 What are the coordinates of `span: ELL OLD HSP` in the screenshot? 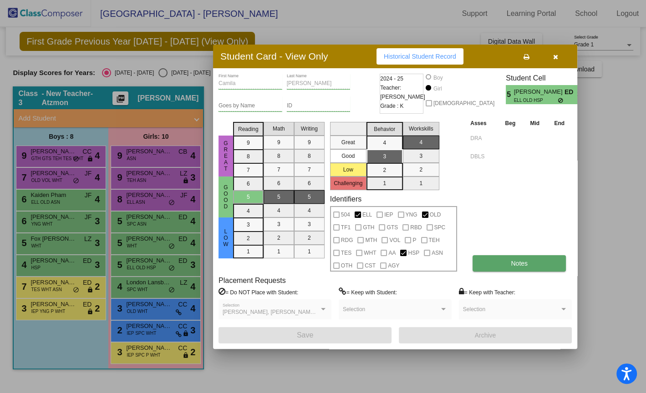 It's located at (536, 100).